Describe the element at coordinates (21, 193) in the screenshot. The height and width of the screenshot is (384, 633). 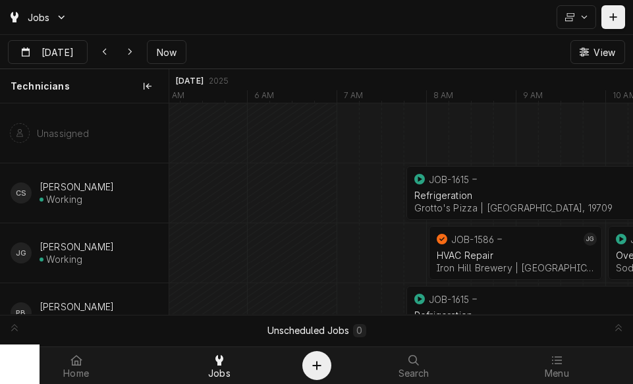
I see `div: Chris Sockriter's Avatar` at that location.